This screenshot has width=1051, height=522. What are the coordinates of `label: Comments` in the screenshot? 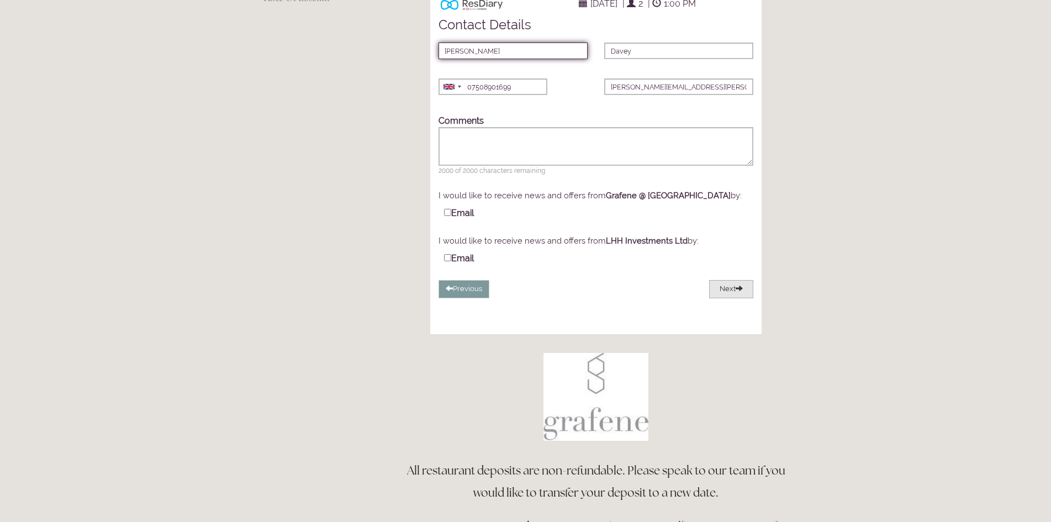 It's located at (461, 120).